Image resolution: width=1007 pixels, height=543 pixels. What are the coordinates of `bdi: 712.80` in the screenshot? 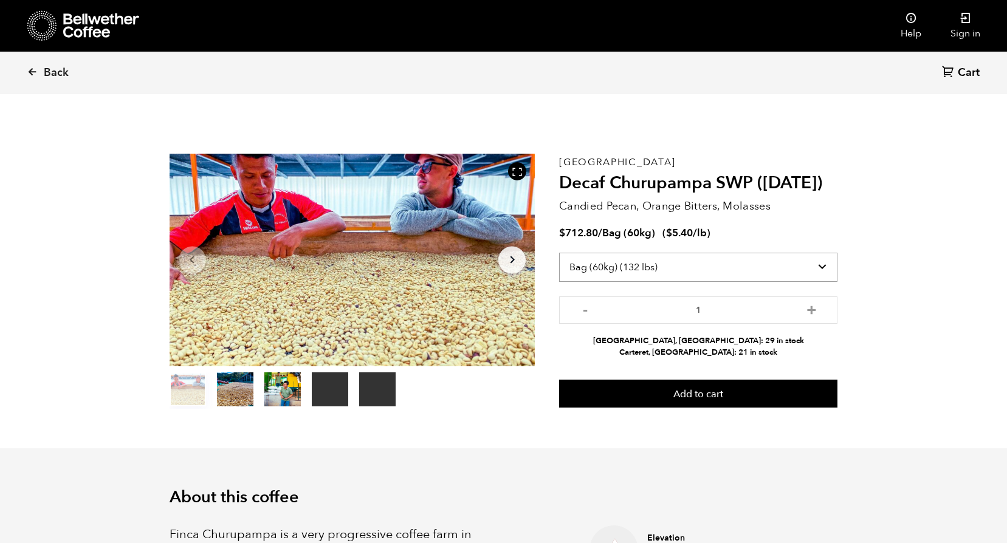 It's located at (578, 233).